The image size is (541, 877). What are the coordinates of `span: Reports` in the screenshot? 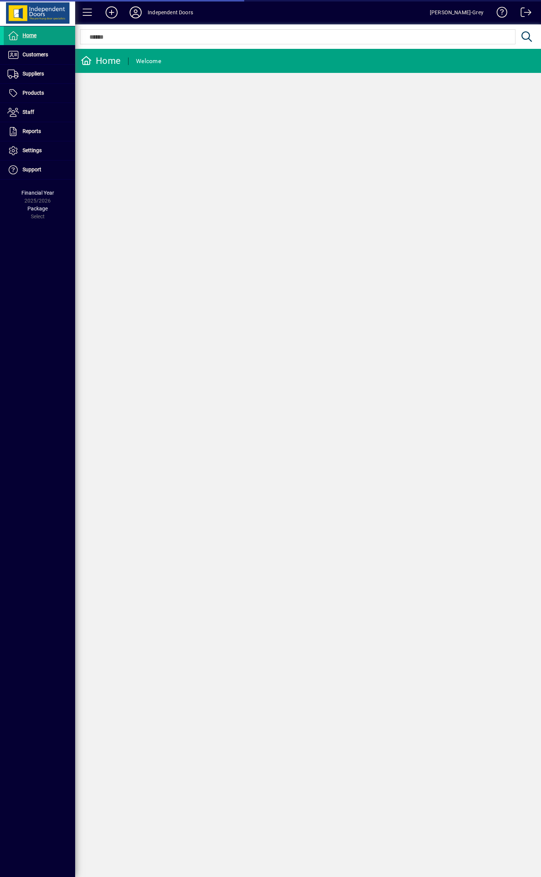 It's located at (32, 131).